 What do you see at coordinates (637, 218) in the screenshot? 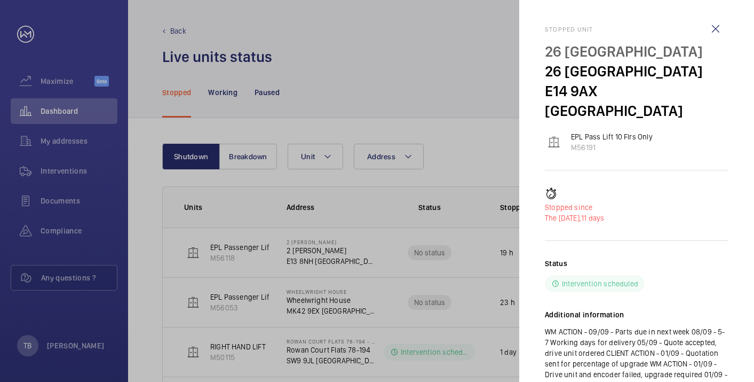
I see `p: 11 days` at bounding box center [637, 218].